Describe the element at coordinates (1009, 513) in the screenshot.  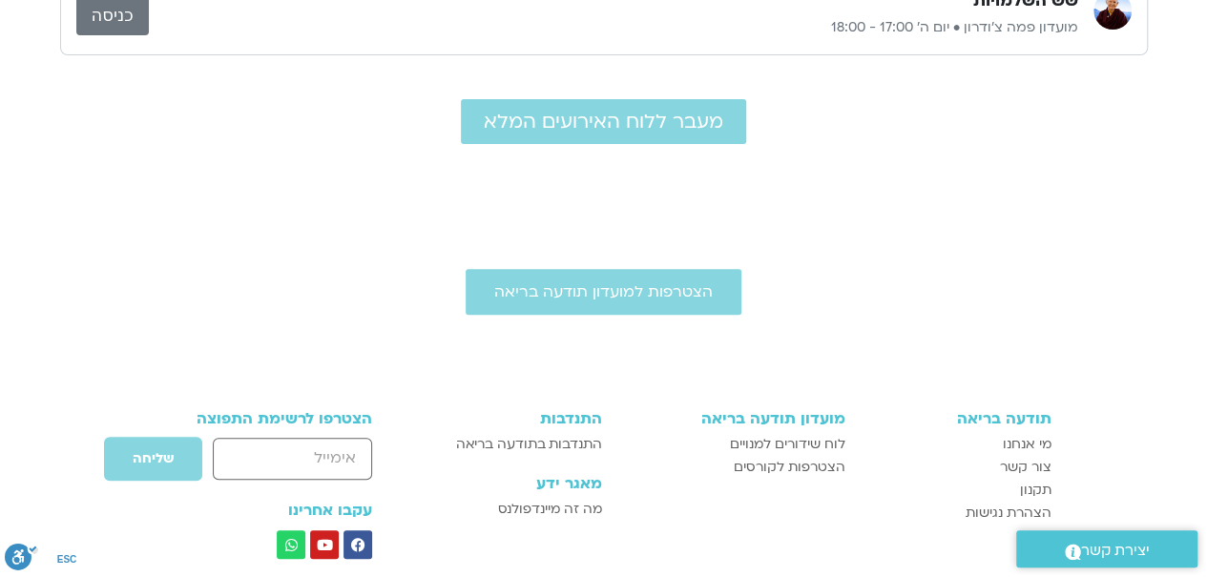
I see `span: הצהרת נגישות` at that location.